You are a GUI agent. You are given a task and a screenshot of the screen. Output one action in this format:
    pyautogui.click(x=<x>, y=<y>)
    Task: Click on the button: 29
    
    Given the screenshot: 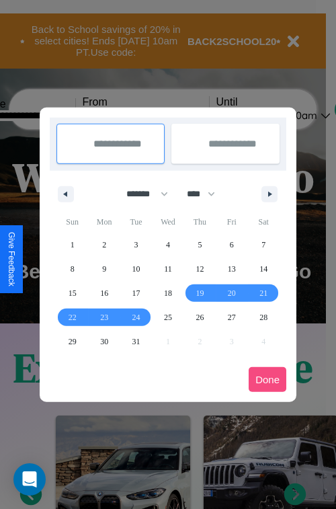 What is the action you would take?
    pyautogui.click(x=72, y=342)
    